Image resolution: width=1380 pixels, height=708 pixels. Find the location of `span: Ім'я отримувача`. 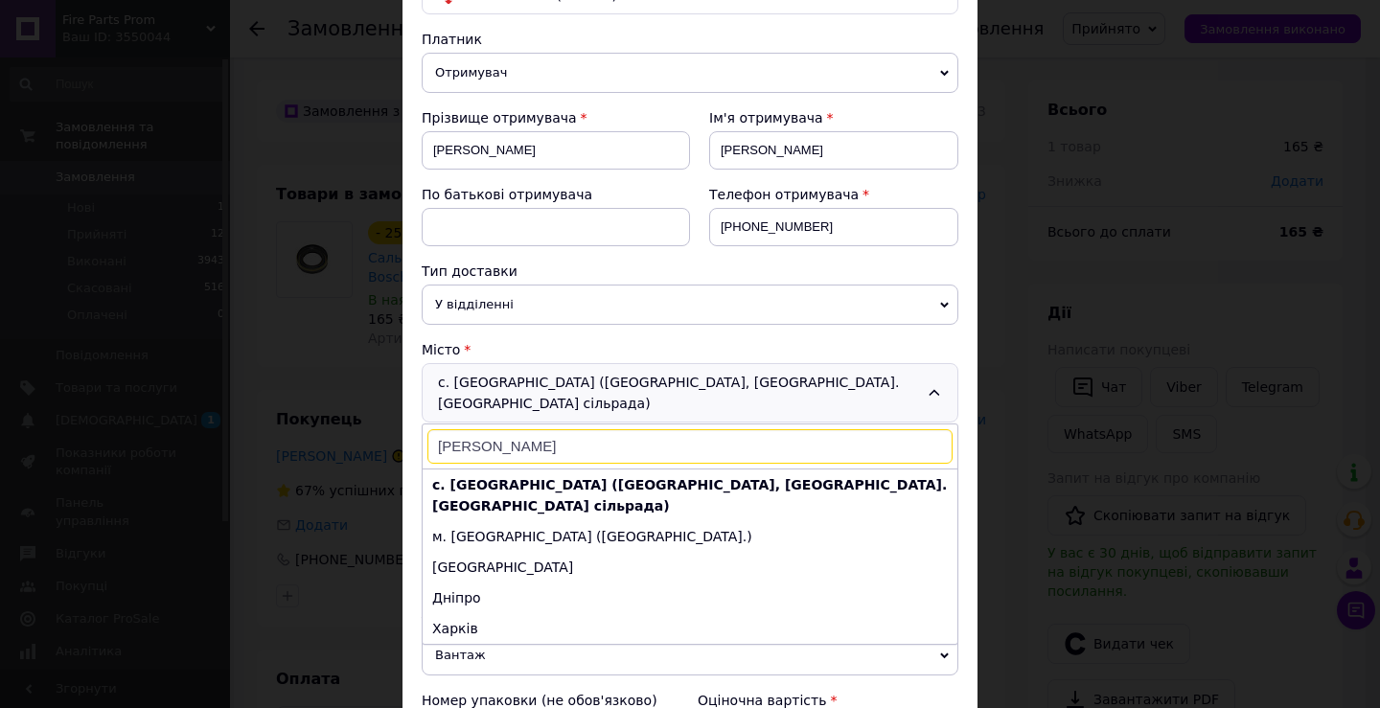

span: Ім'я отримувача is located at coordinates (765, 118).